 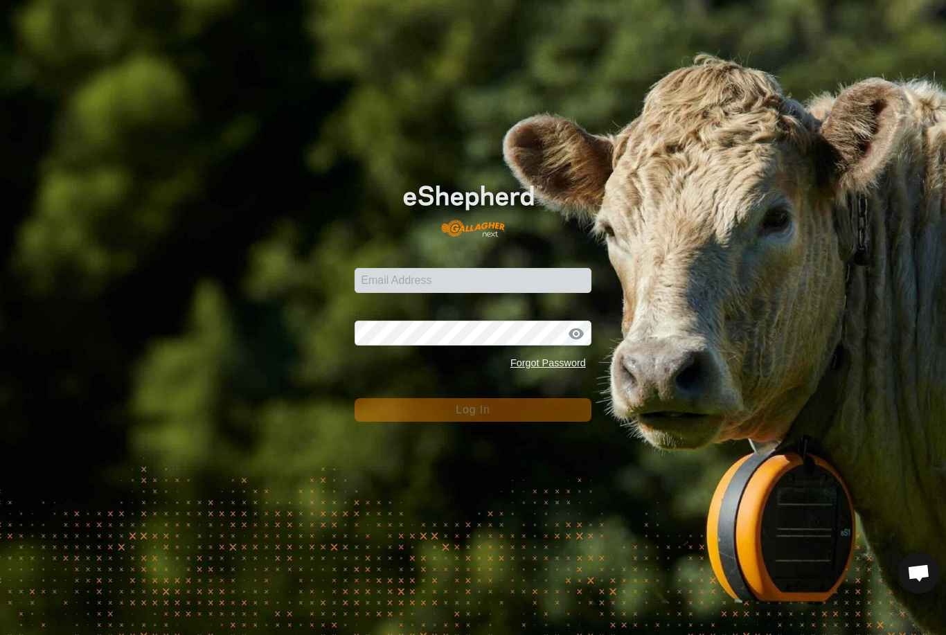 What do you see at coordinates (473, 410) in the screenshot?
I see `button: Log In` at bounding box center [473, 410].